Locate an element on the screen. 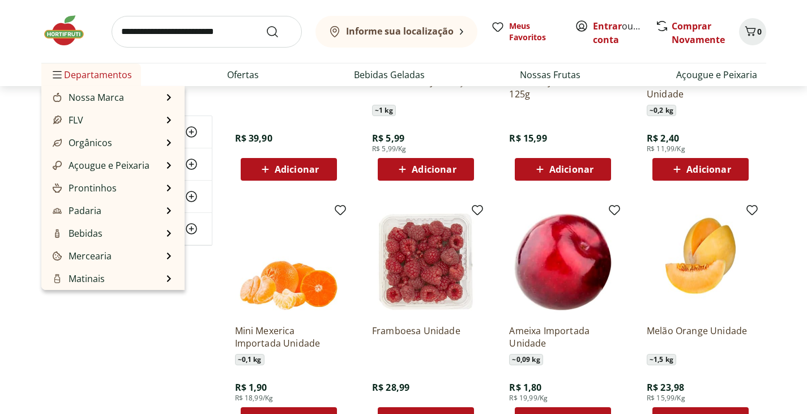  a: MatinaisMatinais is located at coordinates (78, 278).